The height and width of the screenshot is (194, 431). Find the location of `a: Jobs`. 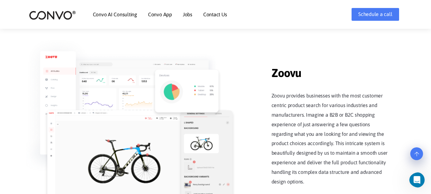

a: Jobs is located at coordinates (188, 14).